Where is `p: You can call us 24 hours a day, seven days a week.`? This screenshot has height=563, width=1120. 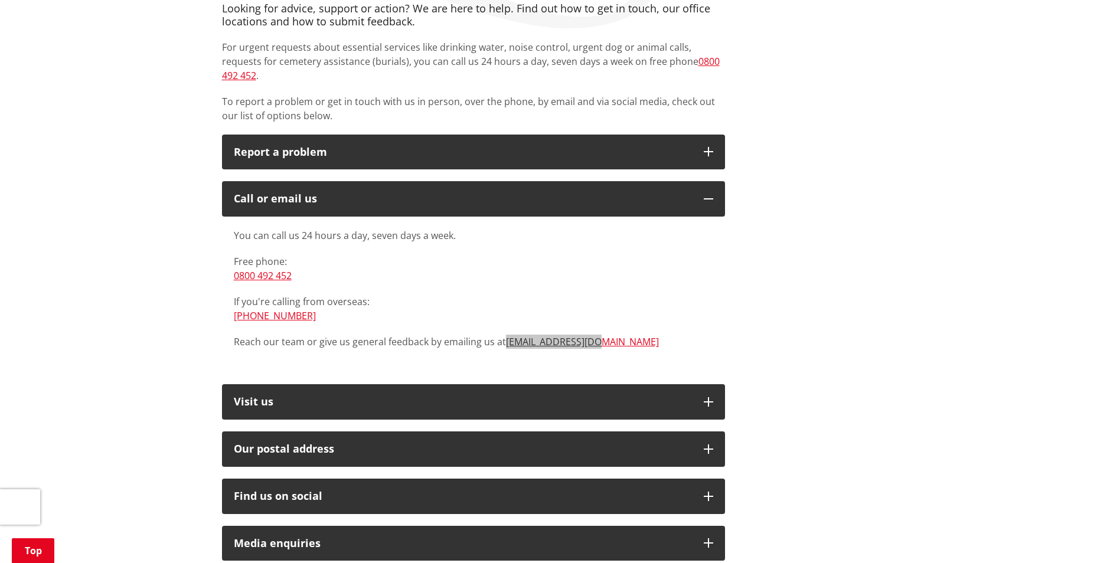 p: You can call us 24 hours a day, seven days a week. is located at coordinates (473, 235).